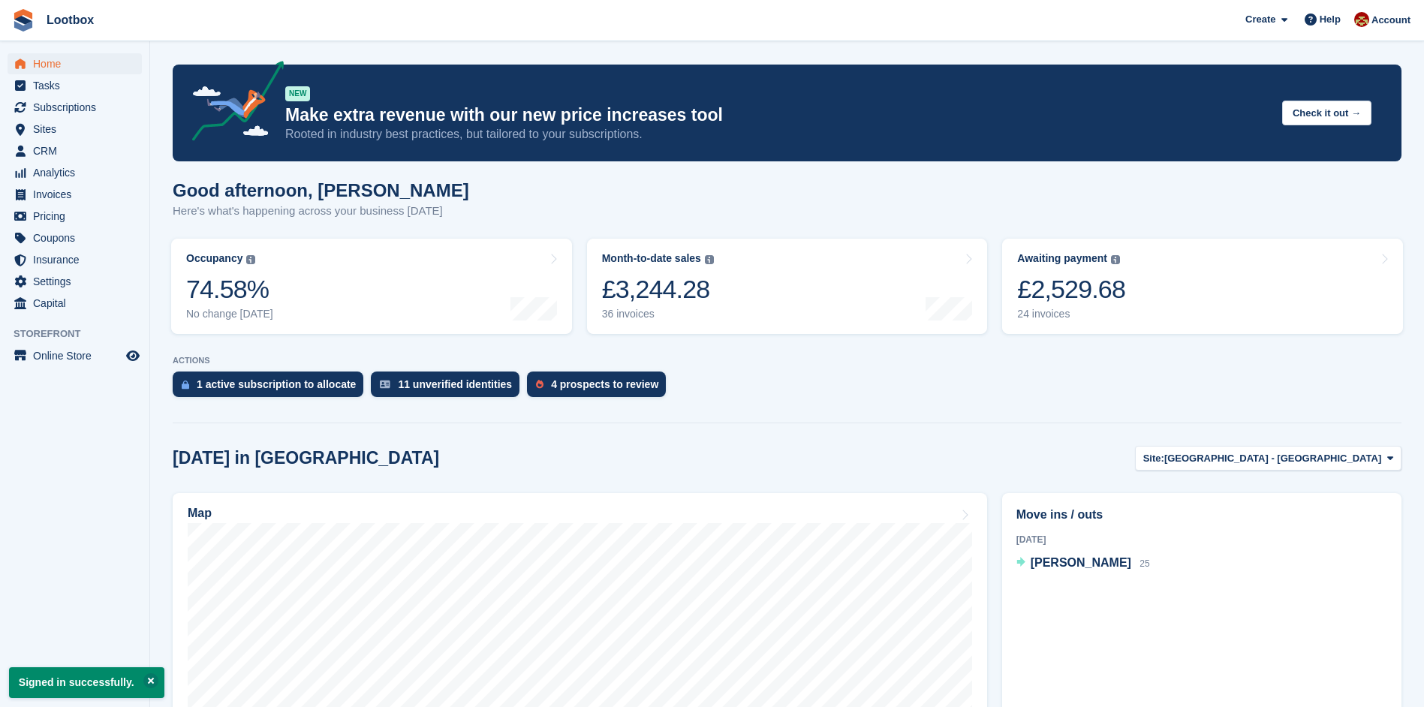 This screenshot has width=1424, height=707. I want to click on div: NEW, so click(297, 94).